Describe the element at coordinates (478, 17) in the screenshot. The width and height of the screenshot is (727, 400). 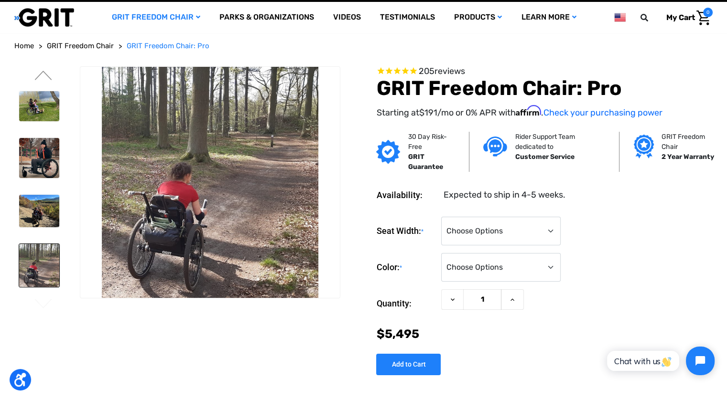
I see `a: Products` at that location.